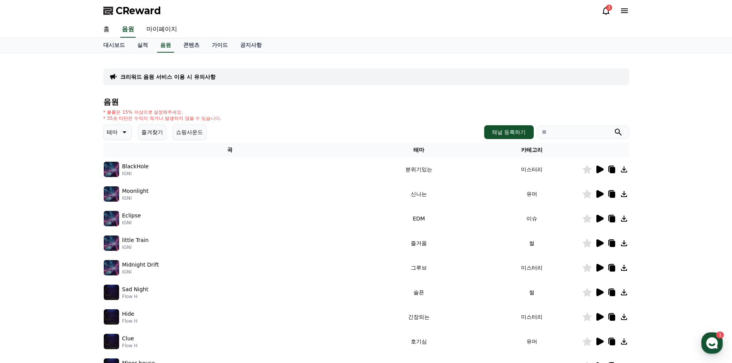 The width and height of the screenshot is (732, 363). What do you see at coordinates (143, 45) in the screenshot?
I see `a: 실적` at bounding box center [143, 45].